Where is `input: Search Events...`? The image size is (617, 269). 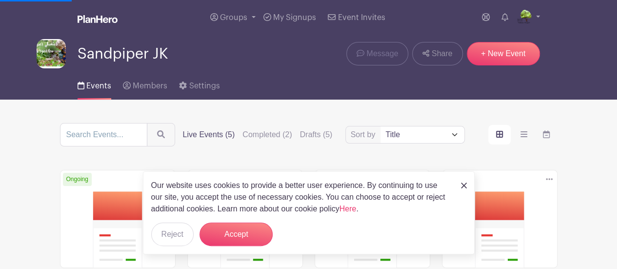
input: Search Events... is located at coordinates (103, 135).